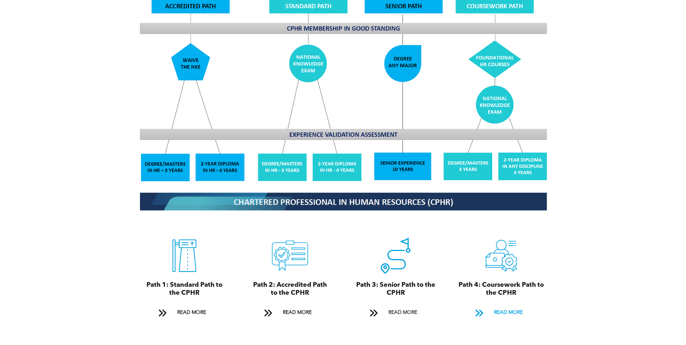 The height and width of the screenshot is (345, 686). Describe the element at coordinates (184, 289) in the screenshot. I see `span: Path 1: Standard Path to the CPHR` at that location.